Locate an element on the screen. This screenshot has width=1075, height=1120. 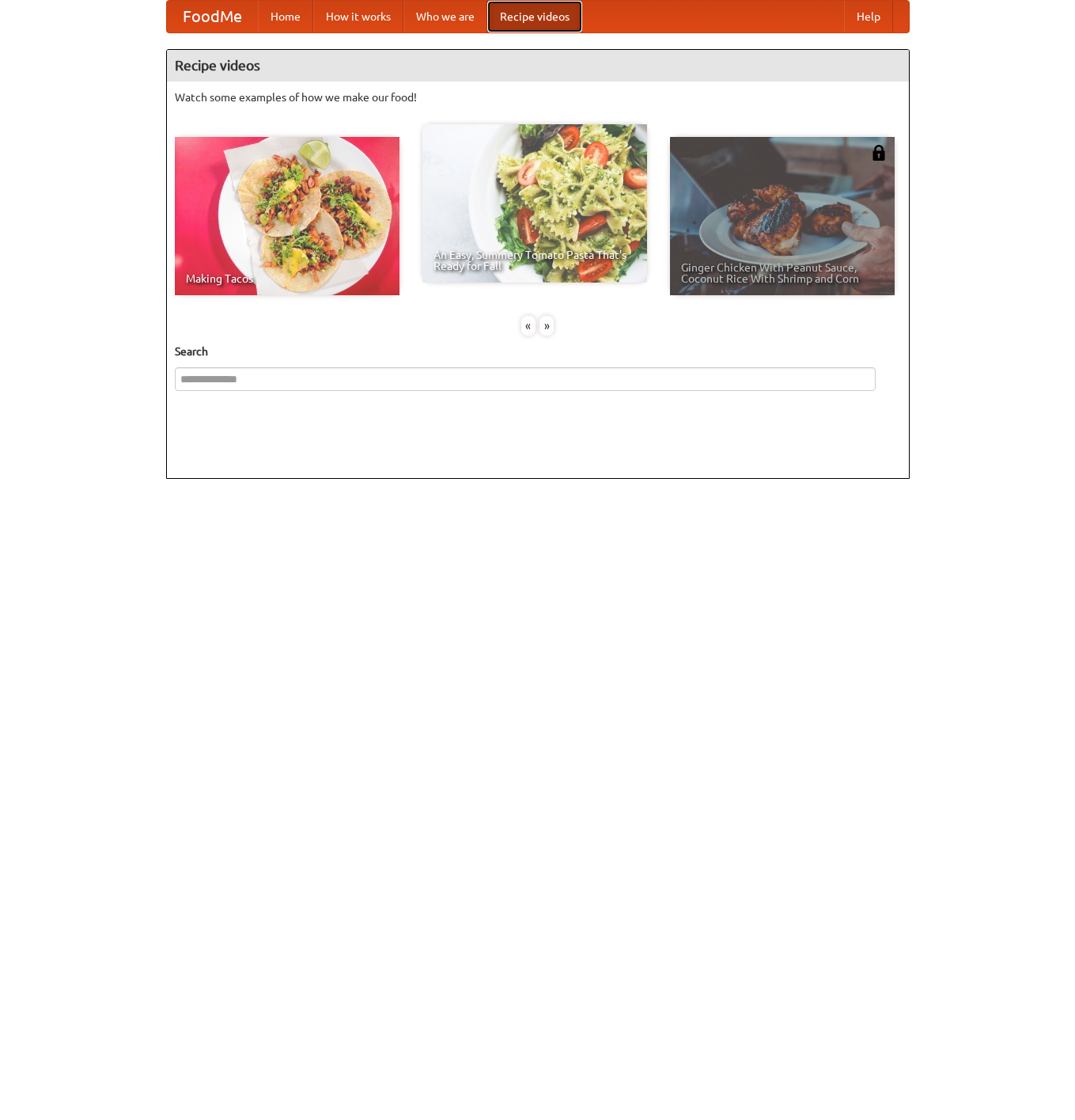
a: Help is located at coordinates (868, 17).